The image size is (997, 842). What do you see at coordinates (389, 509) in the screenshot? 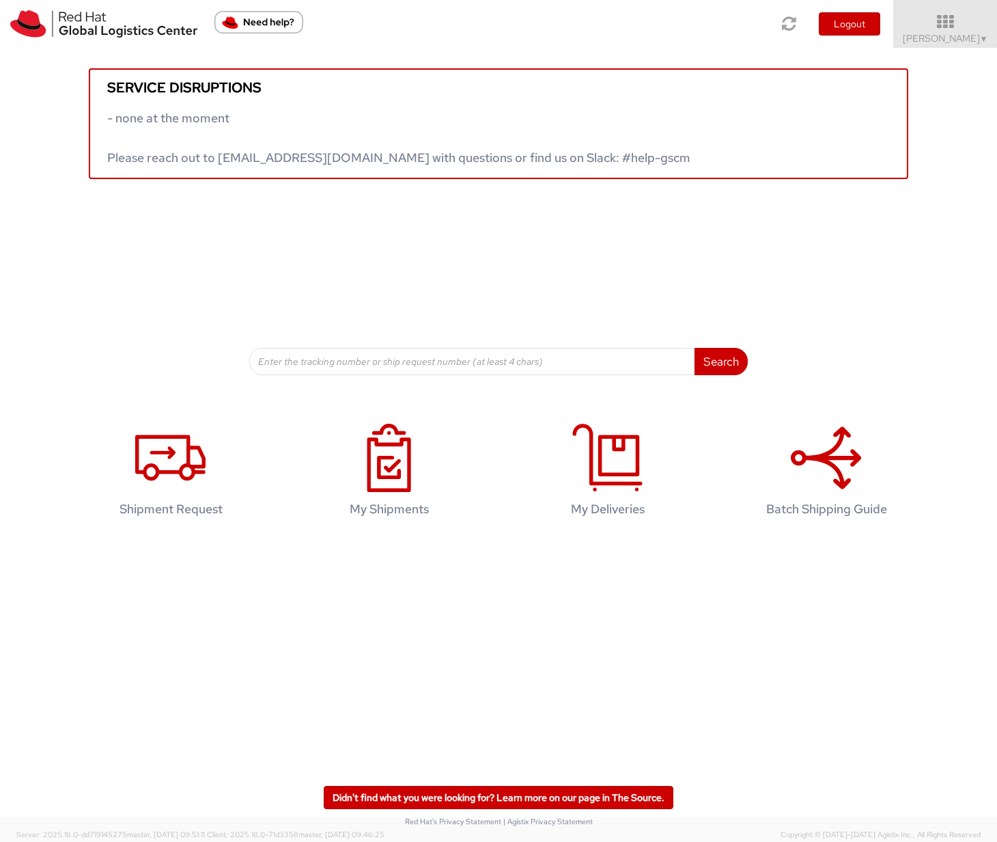
I see `h4: My Shipments` at bounding box center [389, 509].